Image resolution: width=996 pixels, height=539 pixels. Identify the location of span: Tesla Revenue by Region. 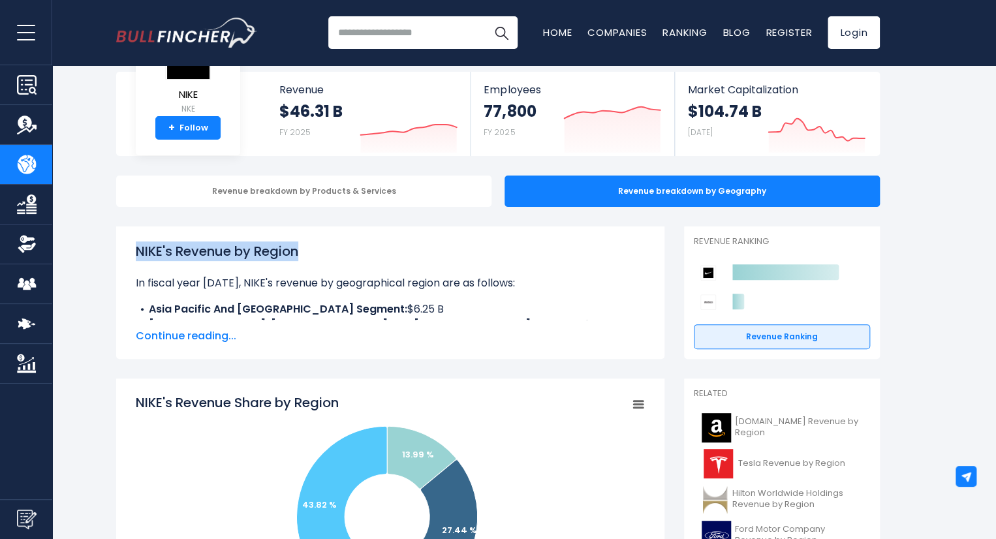
(791, 463).